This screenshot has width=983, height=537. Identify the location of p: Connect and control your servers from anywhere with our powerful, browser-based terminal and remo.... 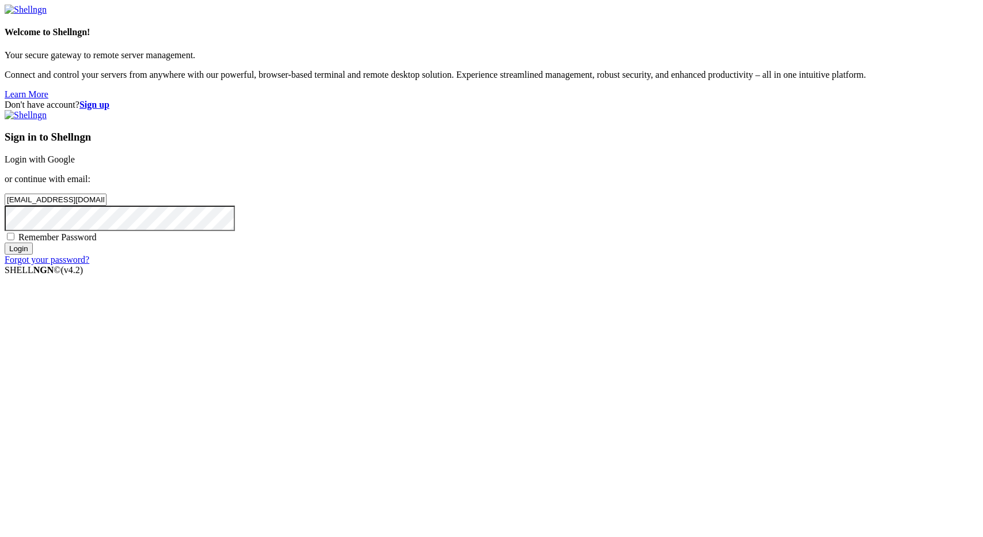
(491, 75).